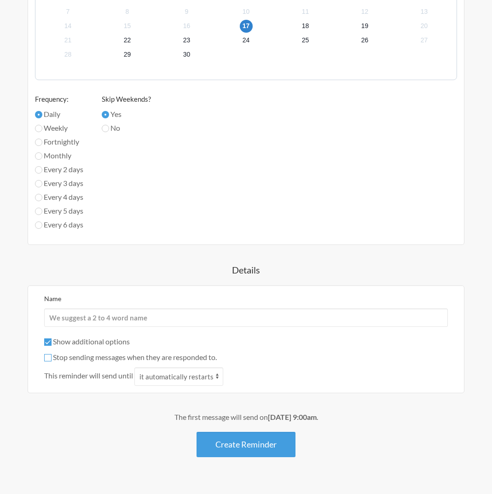  I want to click on span: Monday, October 13, 2025, so click(425, 12).